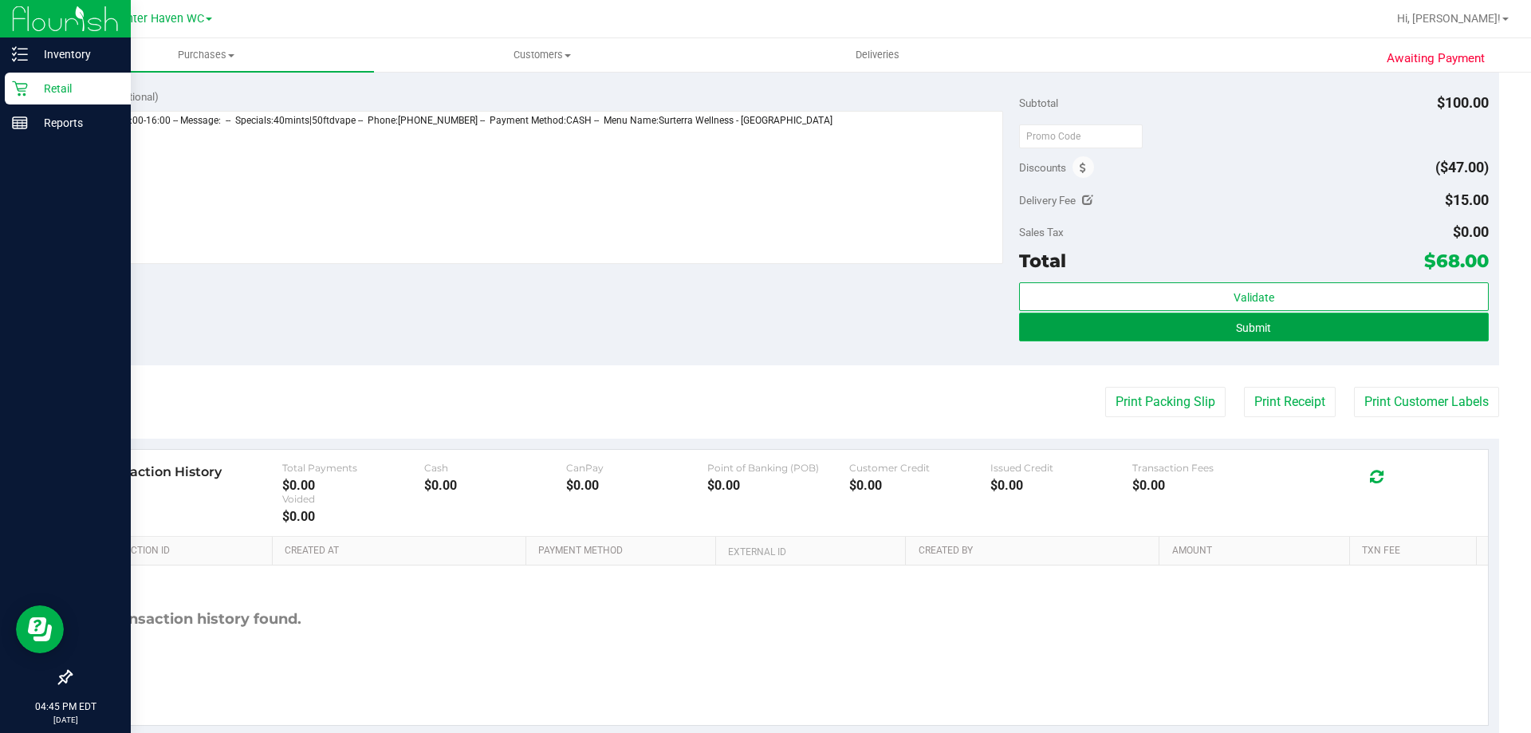 The width and height of the screenshot is (1531, 733). Describe the element at coordinates (206, 55) in the screenshot. I see `span: Purchases` at that location.